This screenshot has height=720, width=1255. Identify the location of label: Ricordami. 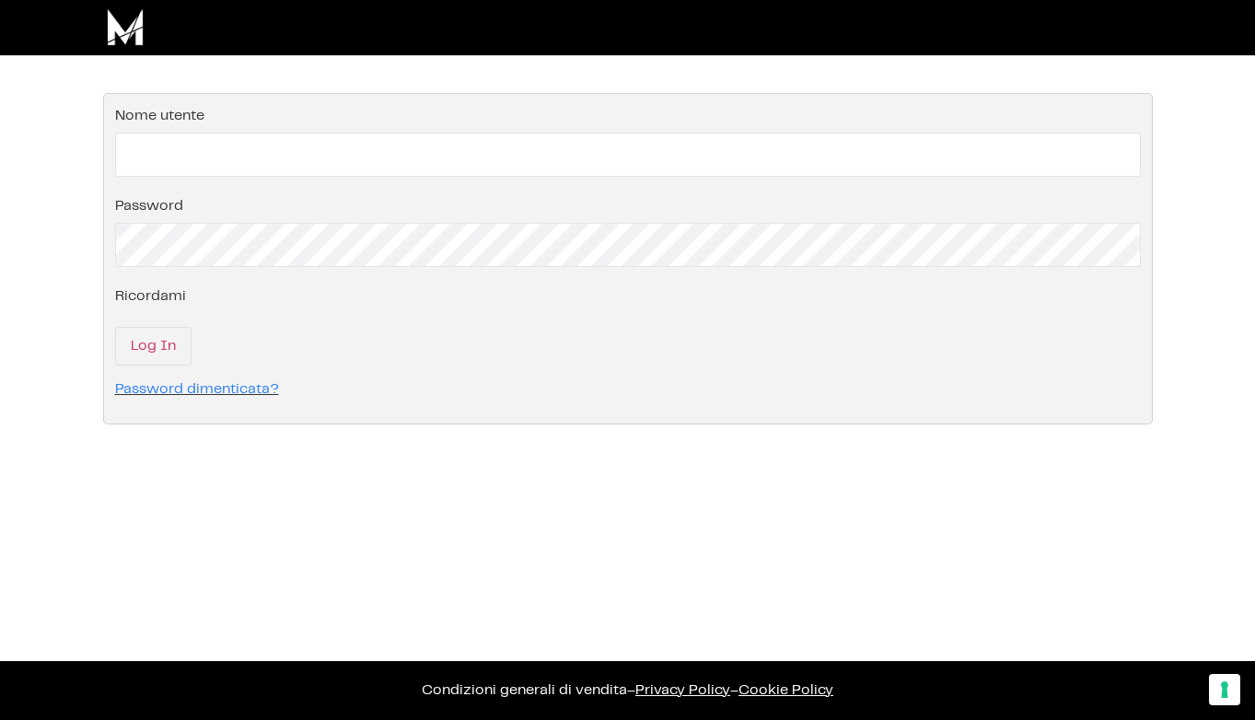
(150, 297).